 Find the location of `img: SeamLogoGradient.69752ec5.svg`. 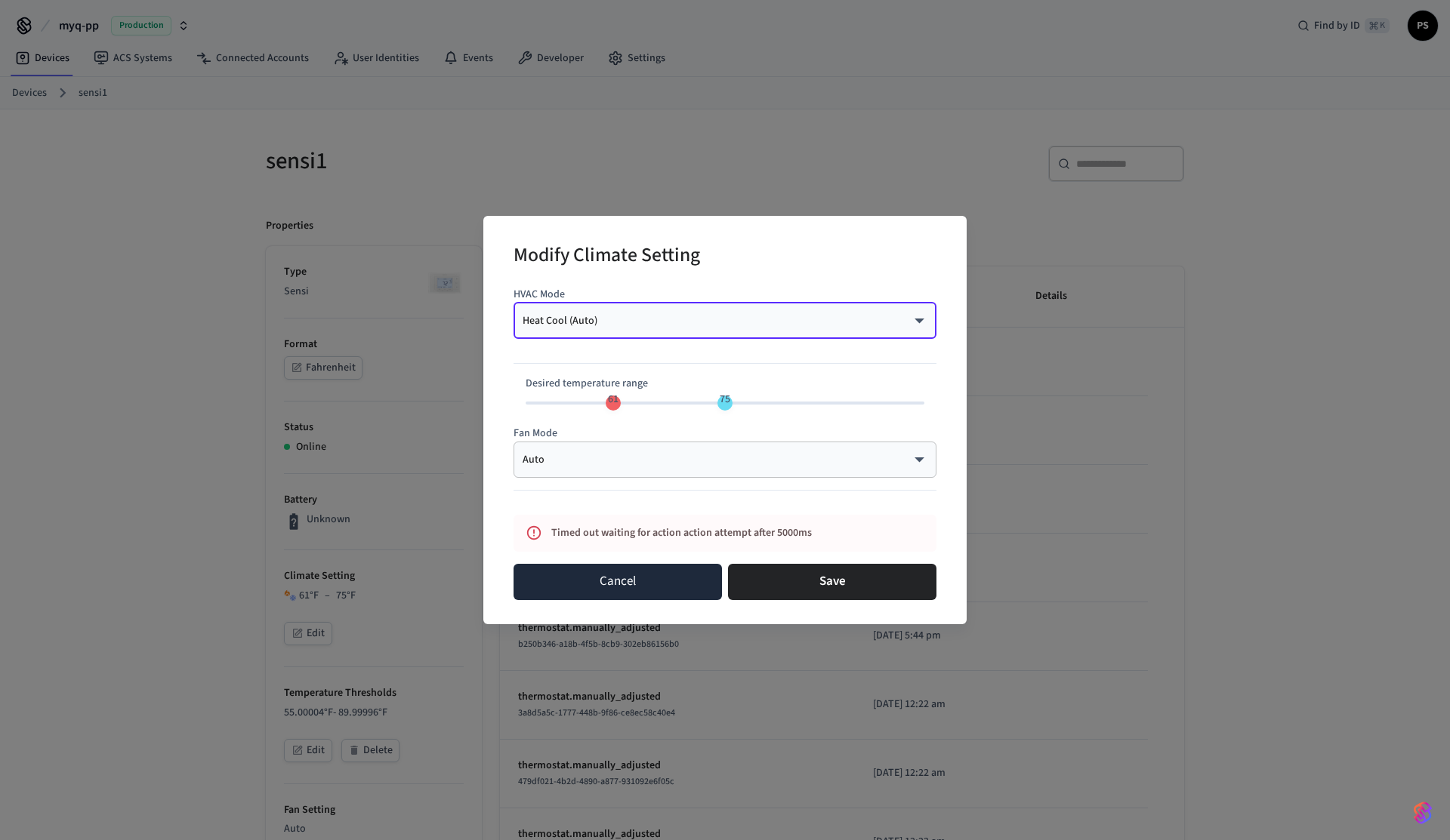

img: SeamLogoGradient.69752ec5.svg is located at coordinates (1423, 813).